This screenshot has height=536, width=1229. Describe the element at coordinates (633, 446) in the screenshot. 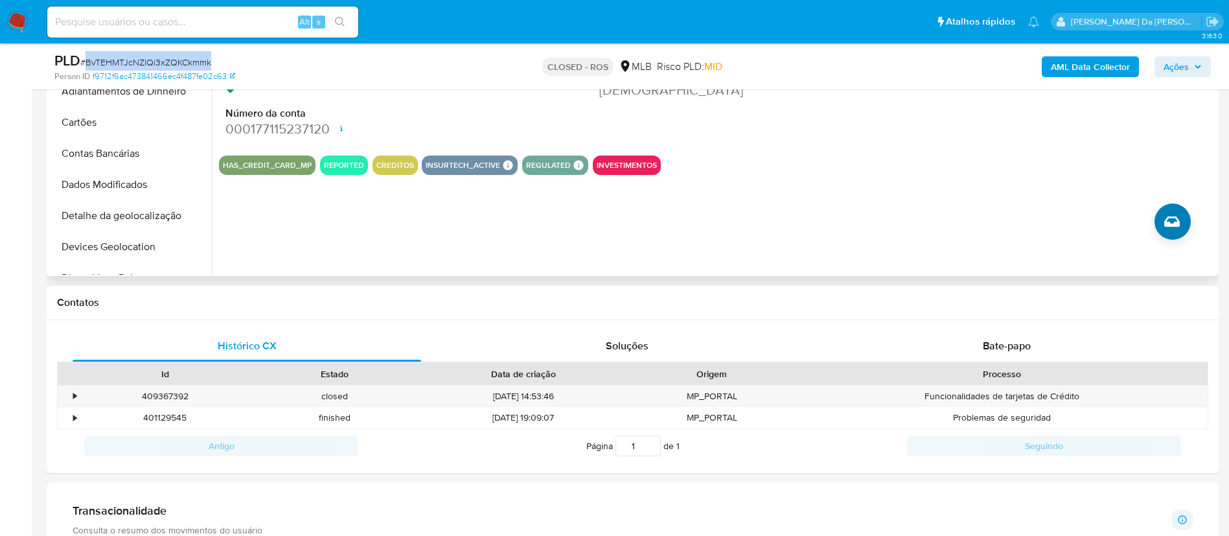

I see `span: Página de` at that location.